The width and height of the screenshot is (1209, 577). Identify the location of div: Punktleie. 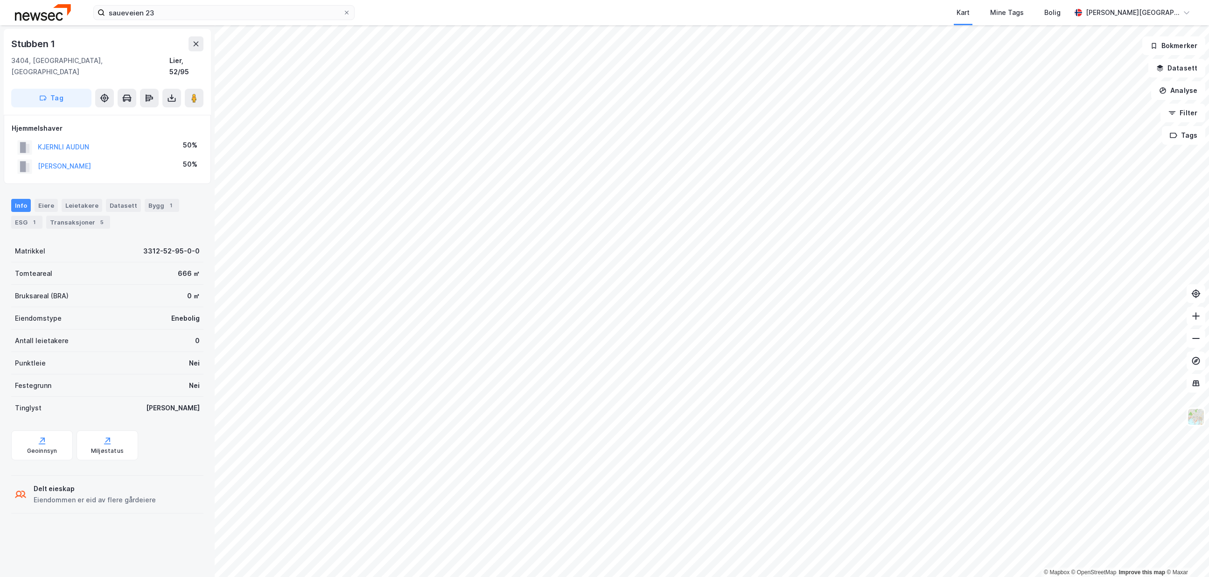
(30, 363).